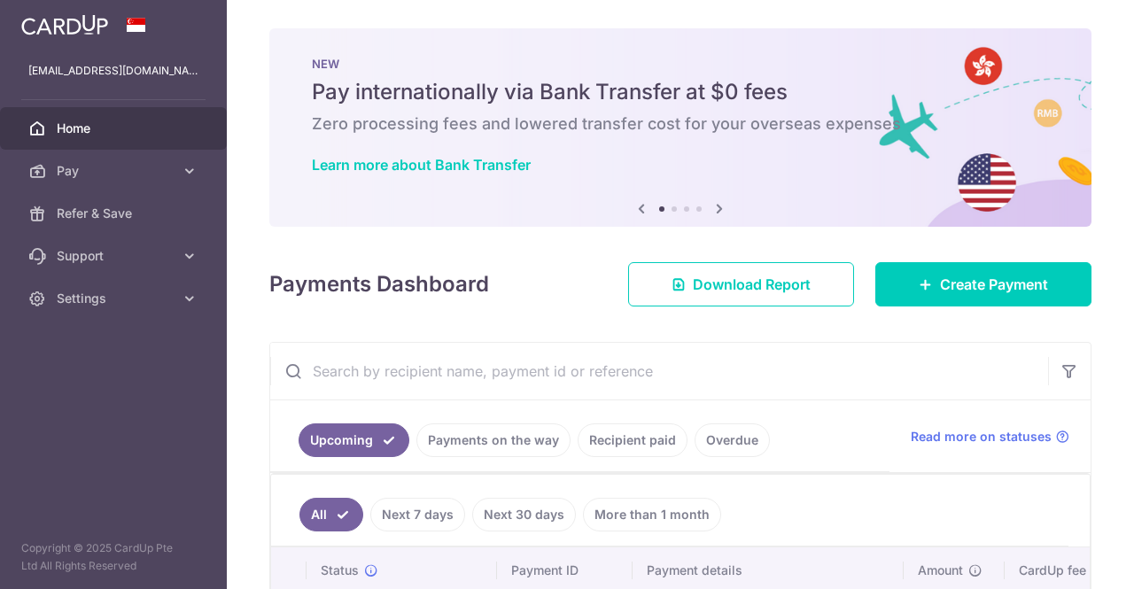 This screenshot has width=1134, height=589. I want to click on a: Next 7 days, so click(417, 515).